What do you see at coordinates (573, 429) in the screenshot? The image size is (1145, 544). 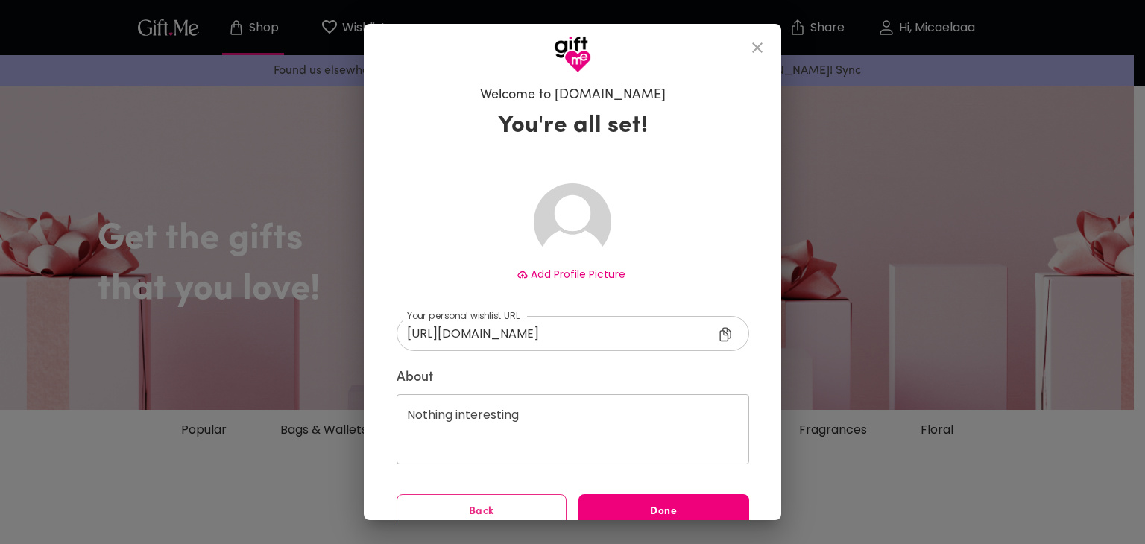 I see `textarea: Nothing interesting` at bounding box center [573, 429].